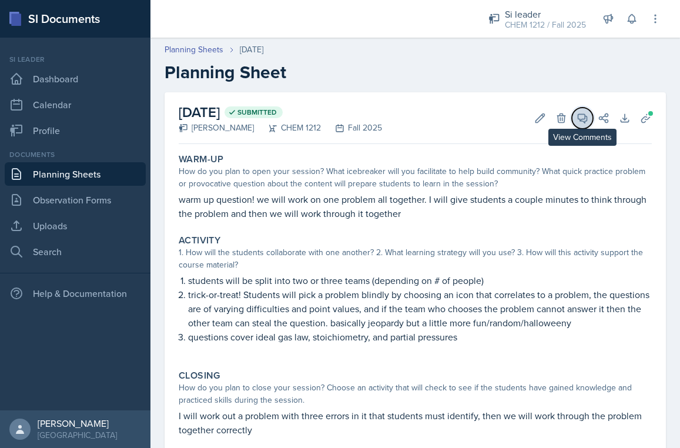 This screenshot has height=448, width=680. Describe the element at coordinates (75, 105) in the screenshot. I see `a: Calendar` at that location.